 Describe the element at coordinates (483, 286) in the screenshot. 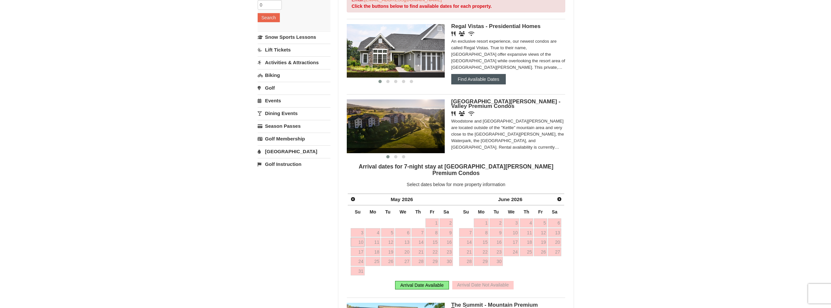

I see `div: Arrival Date Not Available` at that location.